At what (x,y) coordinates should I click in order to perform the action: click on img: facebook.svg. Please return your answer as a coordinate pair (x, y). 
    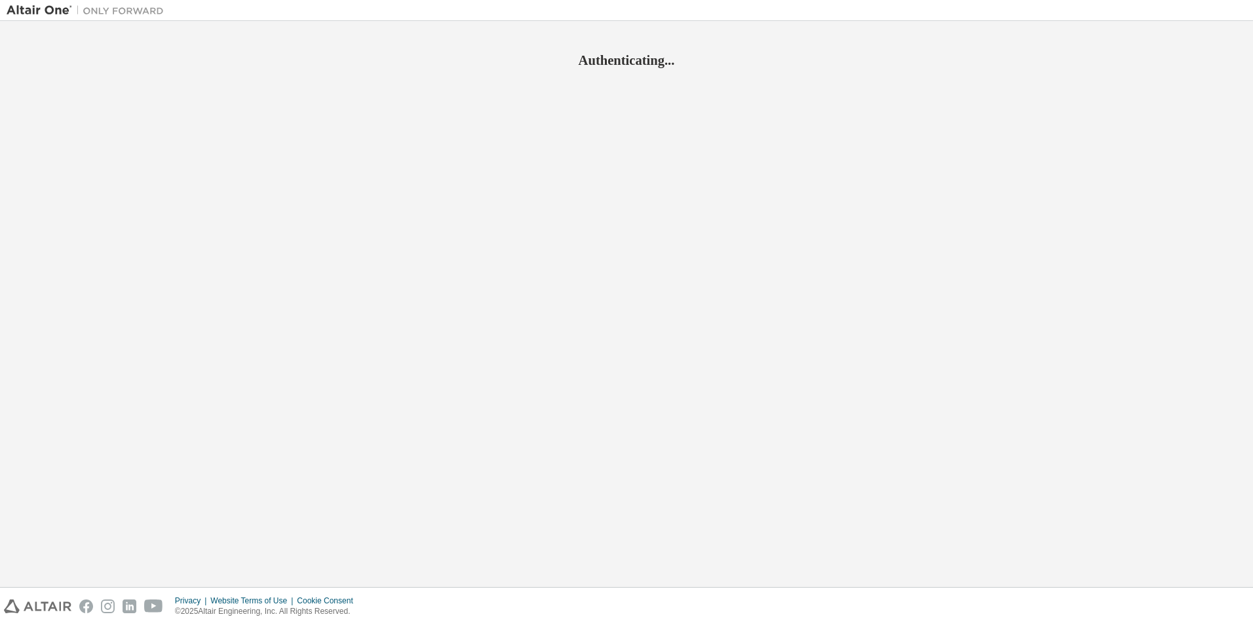
    Looking at the image, I should click on (86, 606).